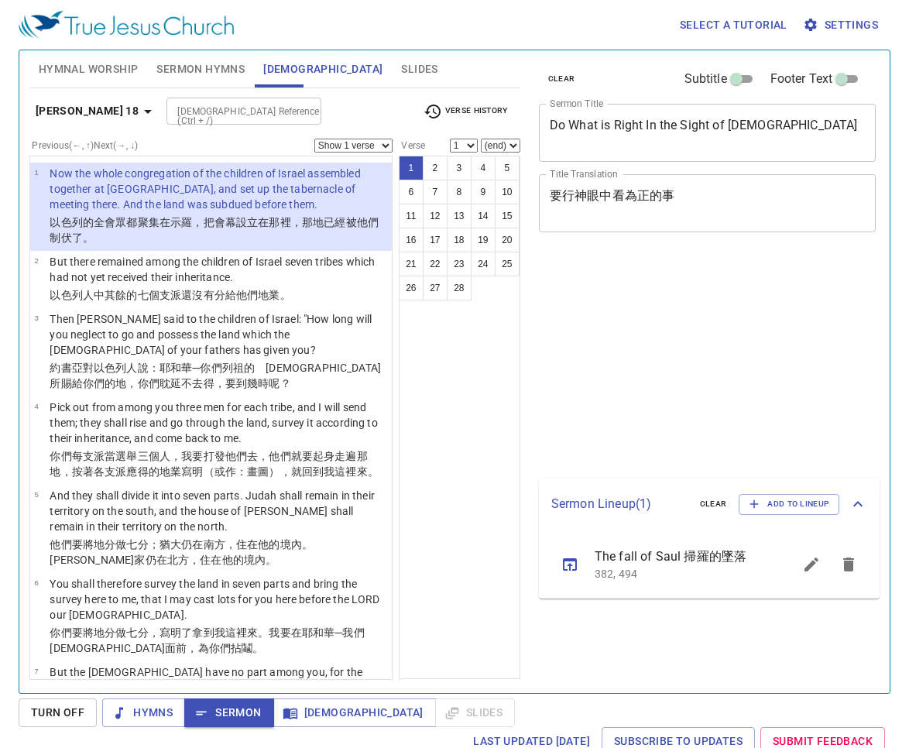 The width and height of the screenshot is (909, 748). I want to click on span: Select a tutorial, so click(733, 25).